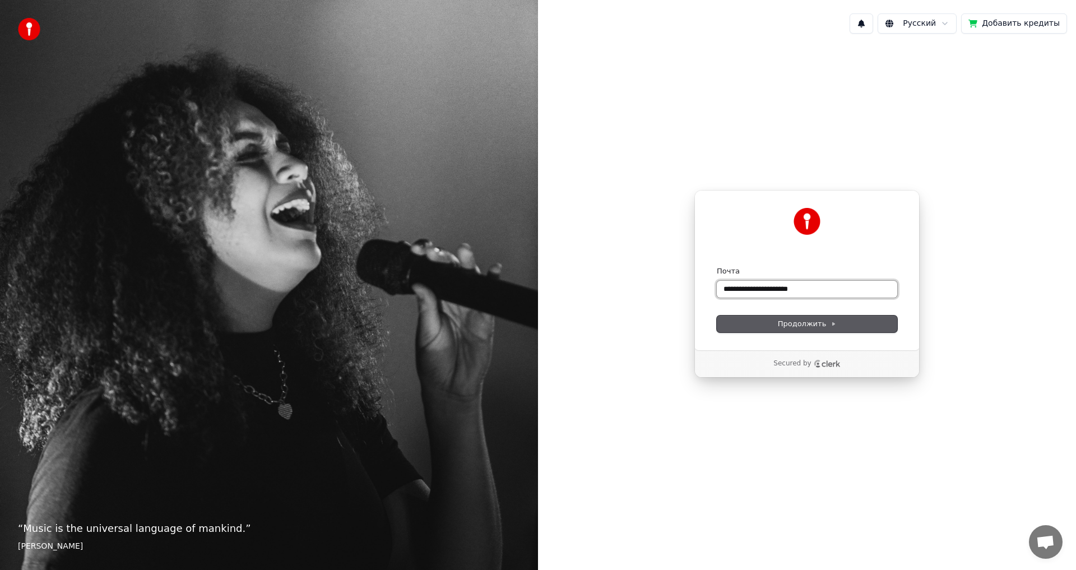 Image resolution: width=1076 pixels, height=570 pixels. What do you see at coordinates (792, 364) in the screenshot?
I see `p: Secured by` at bounding box center [792, 364].